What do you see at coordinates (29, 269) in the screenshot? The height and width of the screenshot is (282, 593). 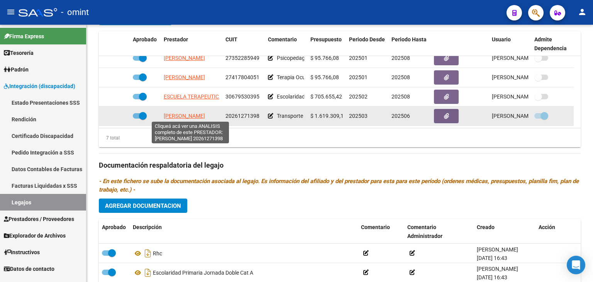 I see `span: Datos de contacto` at bounding box center [29, 269].